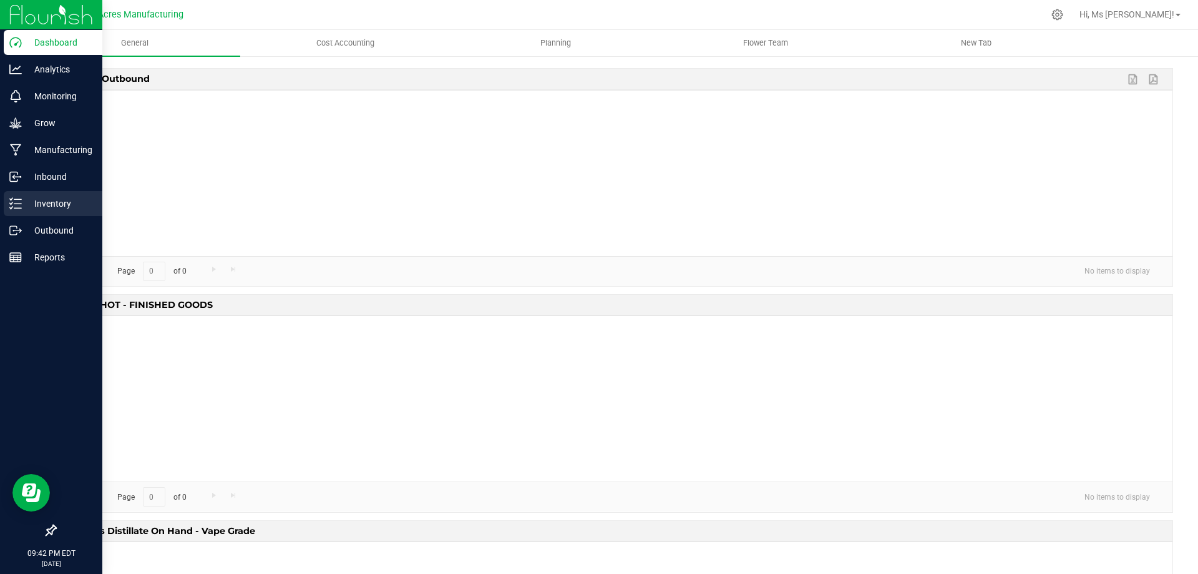 This screenshot has width=1198, height=574. What do you see at coordinates (16, 69) in the screenshot?
I see `inline-svg: Analytics` at bounding box center [16, 69].